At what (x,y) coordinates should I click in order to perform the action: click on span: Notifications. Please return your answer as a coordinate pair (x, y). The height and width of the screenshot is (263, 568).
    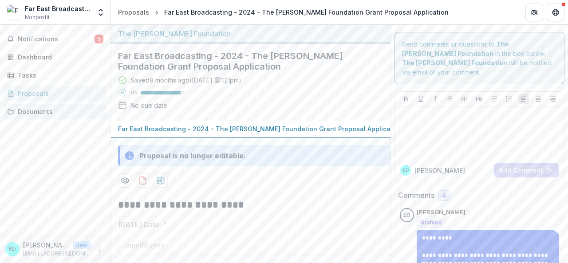
    Looking at the image, I should click on (56, 39).